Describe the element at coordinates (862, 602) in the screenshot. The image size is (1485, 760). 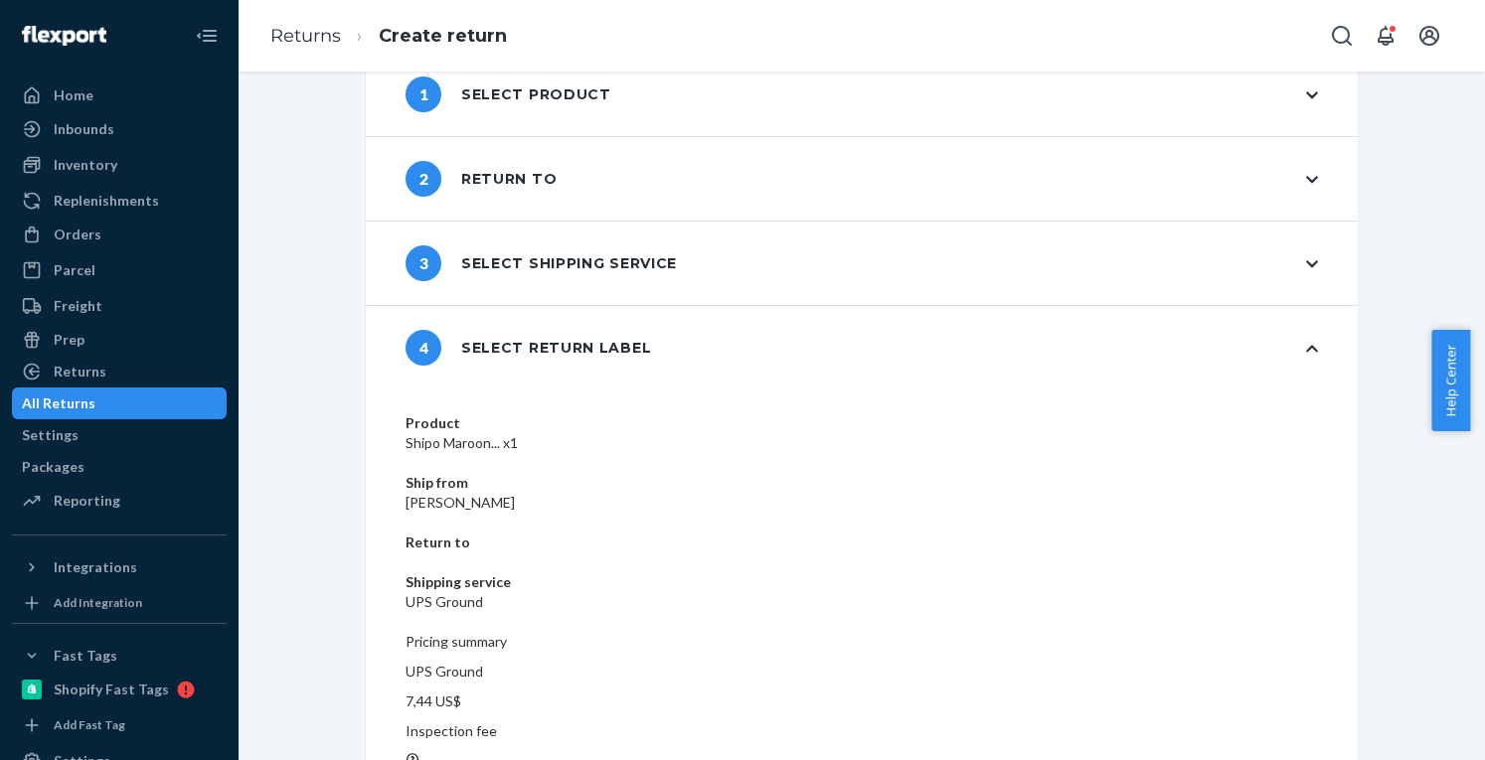
I see `dd: UPS Ground` at that location.